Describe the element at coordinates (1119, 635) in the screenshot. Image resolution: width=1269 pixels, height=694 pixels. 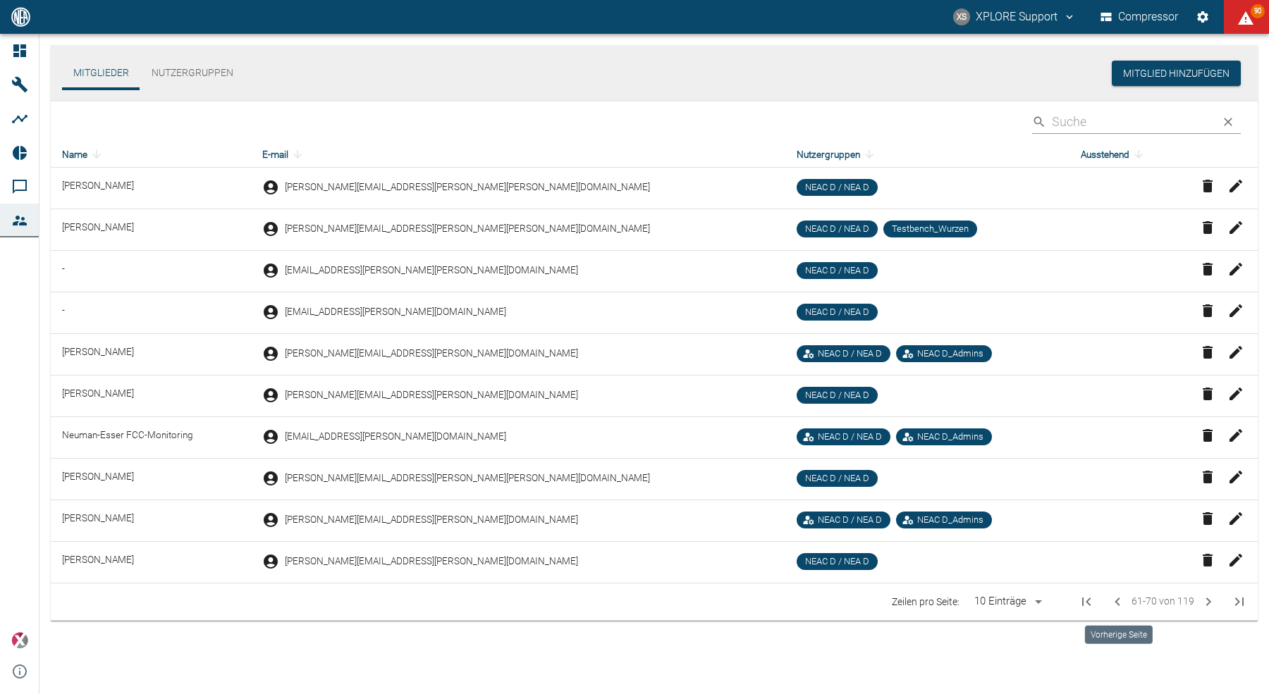
I see `div: Vorherige Seite` at that location.